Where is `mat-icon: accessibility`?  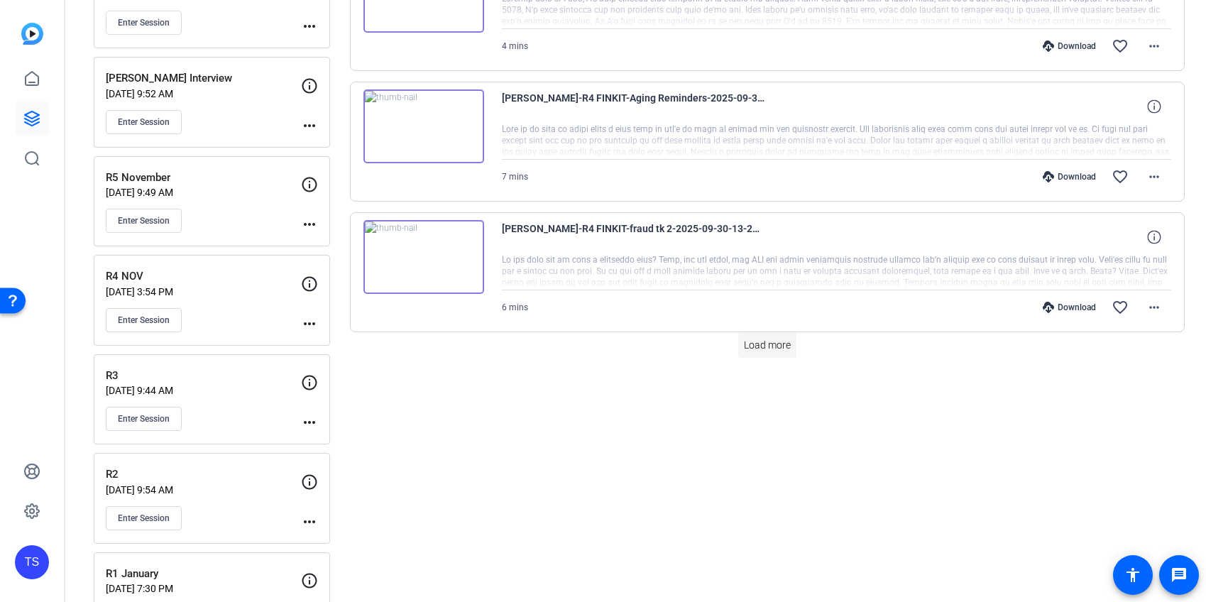
mat-icon: accessibility is located at coordinates (1133, 575).